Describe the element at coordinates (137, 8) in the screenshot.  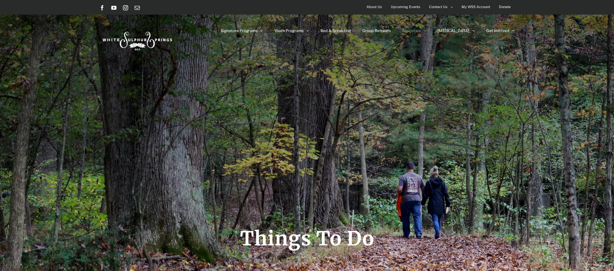
I see `a: Email` at that location.